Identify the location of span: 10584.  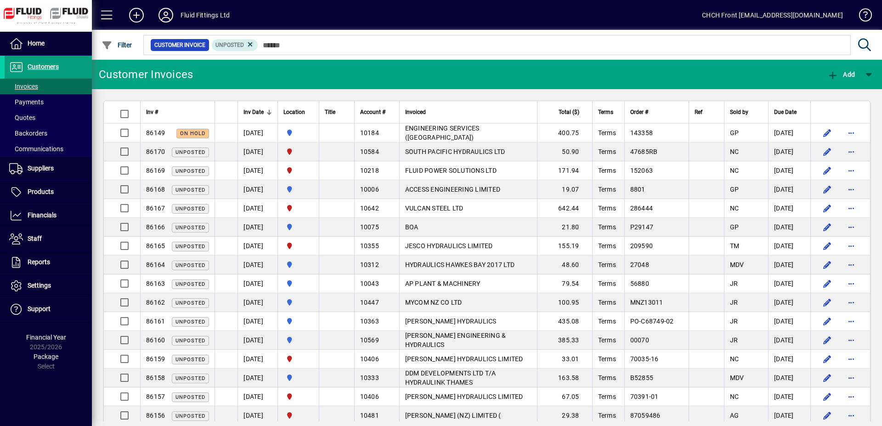
(369, 152).